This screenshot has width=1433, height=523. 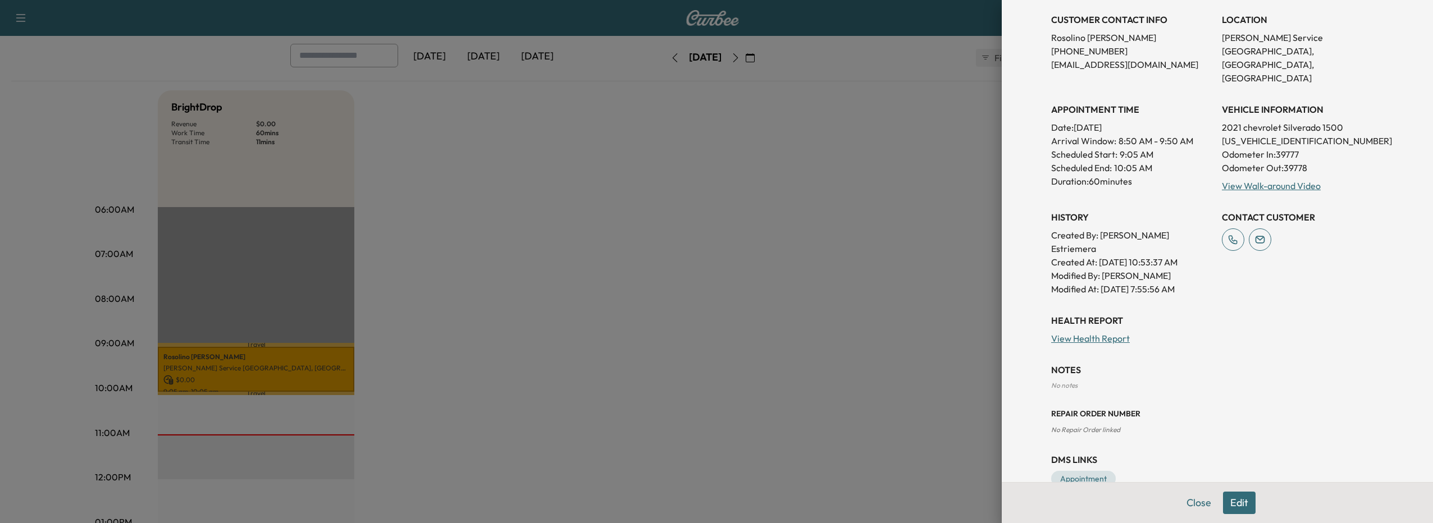 What do you see at coordinates (1218, 370) in the screenshot?
I see `h3: NOTES` at bounding box center [1218, 370].